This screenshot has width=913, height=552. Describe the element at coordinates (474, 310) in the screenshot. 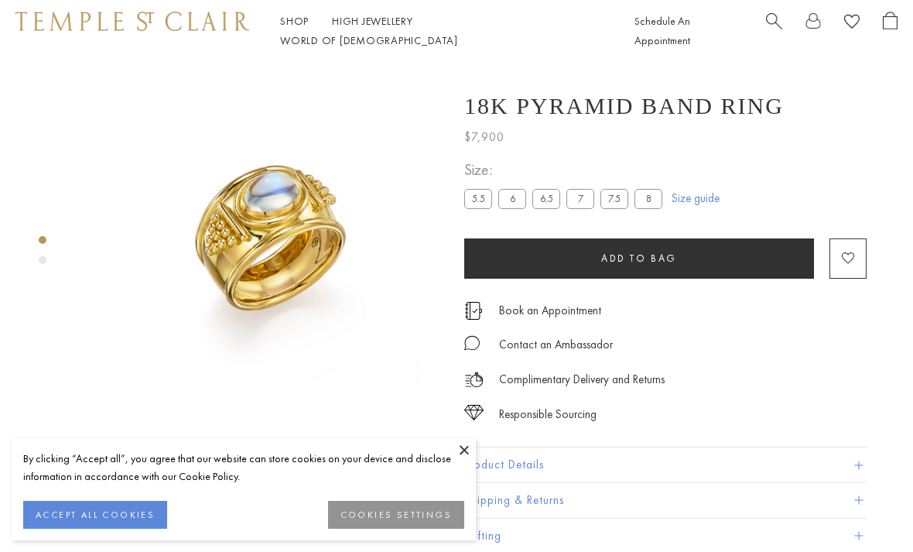

I see `img: icon_appointment.svg` at that location.